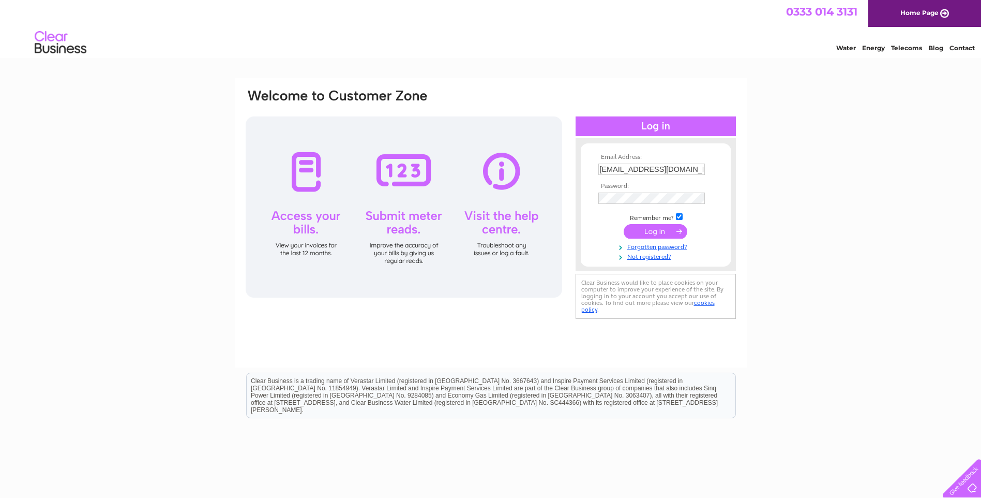 The image size is (981, 498). What do you see at coordinates (822, 11) in the screenshot?
I see `span: 0333 014 3131` at bounding box center [822, 11].